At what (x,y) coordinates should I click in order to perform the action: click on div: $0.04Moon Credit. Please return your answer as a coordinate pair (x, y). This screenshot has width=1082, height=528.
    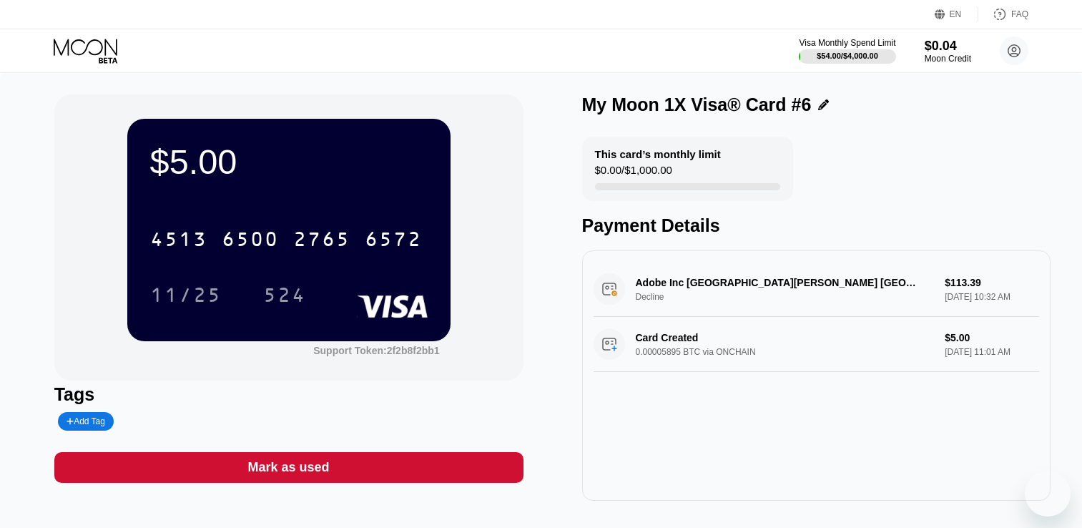
    Looking at the image, I should click on (947, 51).